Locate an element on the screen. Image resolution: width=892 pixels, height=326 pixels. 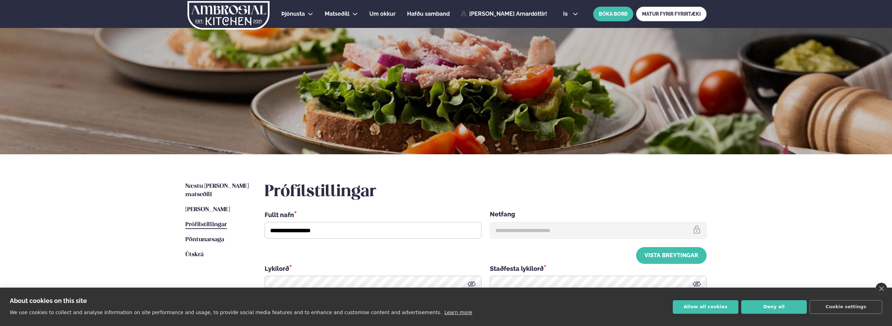
button: Vista breytingar is located at coordinates (672, 256).